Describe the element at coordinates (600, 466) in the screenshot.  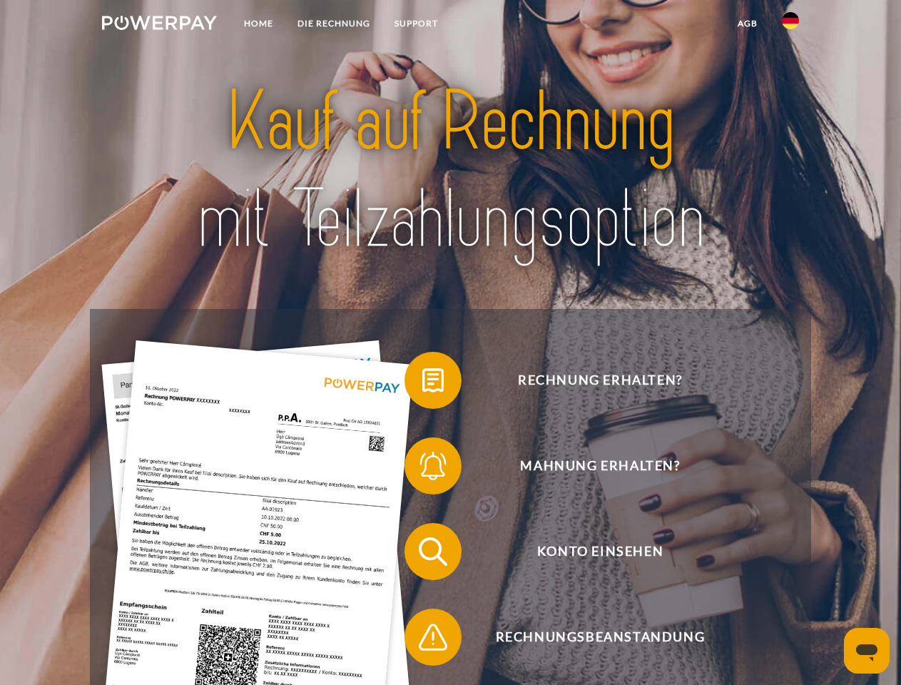
I see `span: Mahnung erhalten?` at that location.